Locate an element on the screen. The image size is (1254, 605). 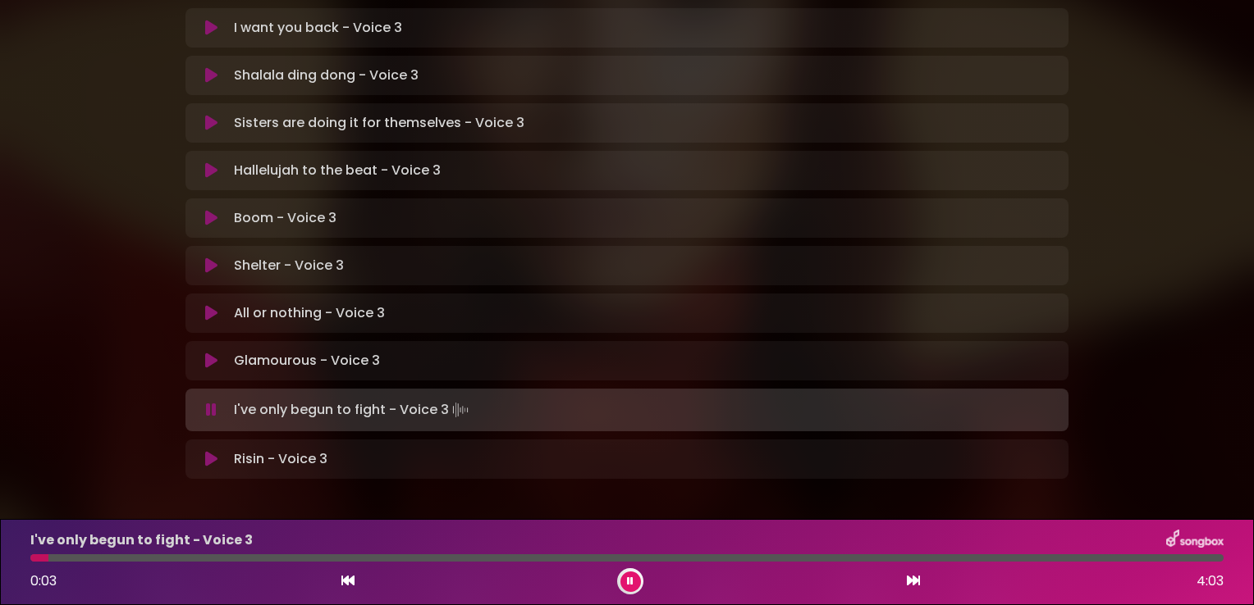
p: Hallelujah to the beat - Voice 3 is located at coordinates (337, 171).